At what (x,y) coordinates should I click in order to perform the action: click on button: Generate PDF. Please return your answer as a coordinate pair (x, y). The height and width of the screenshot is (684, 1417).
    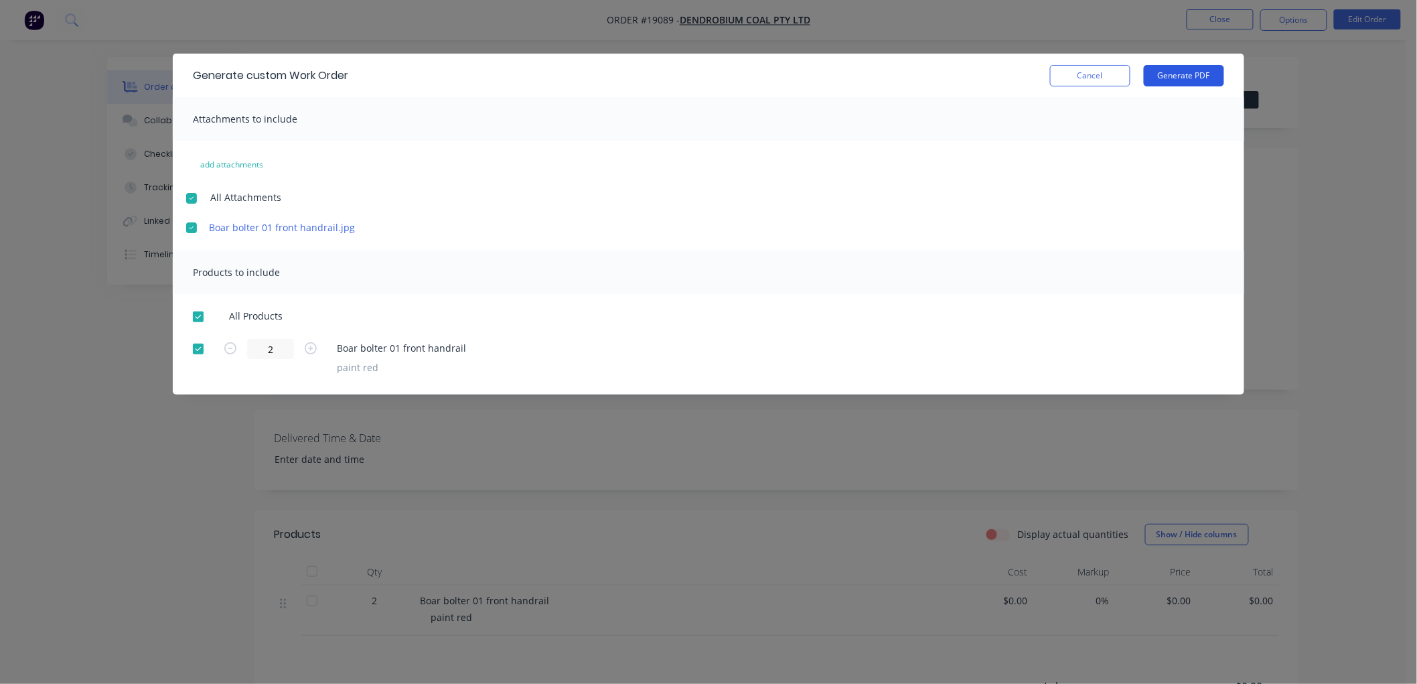
    Looking at the image, I should click on (1184, 76).